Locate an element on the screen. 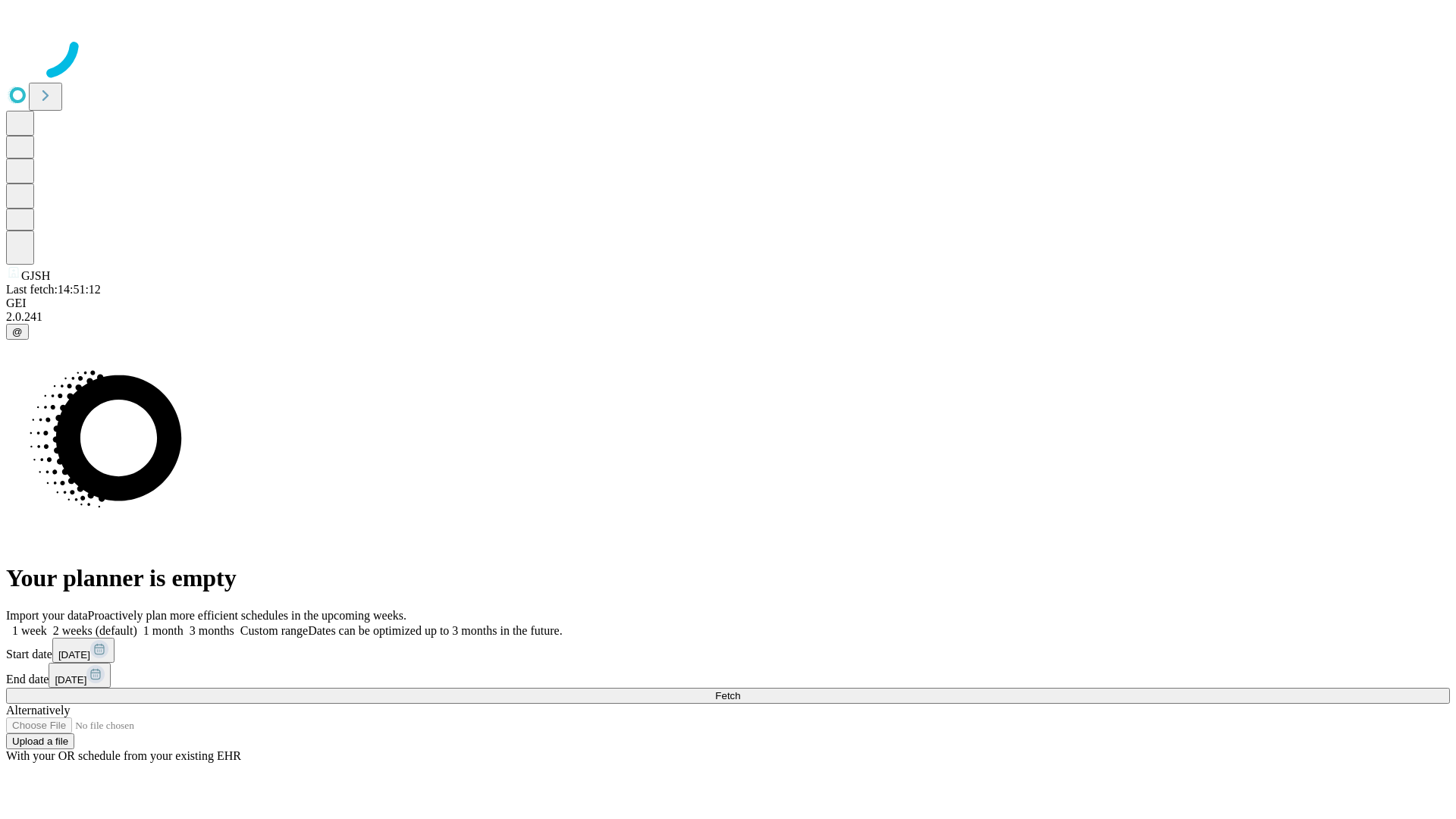  span: Alternatively is located at coordinates (38, 710).